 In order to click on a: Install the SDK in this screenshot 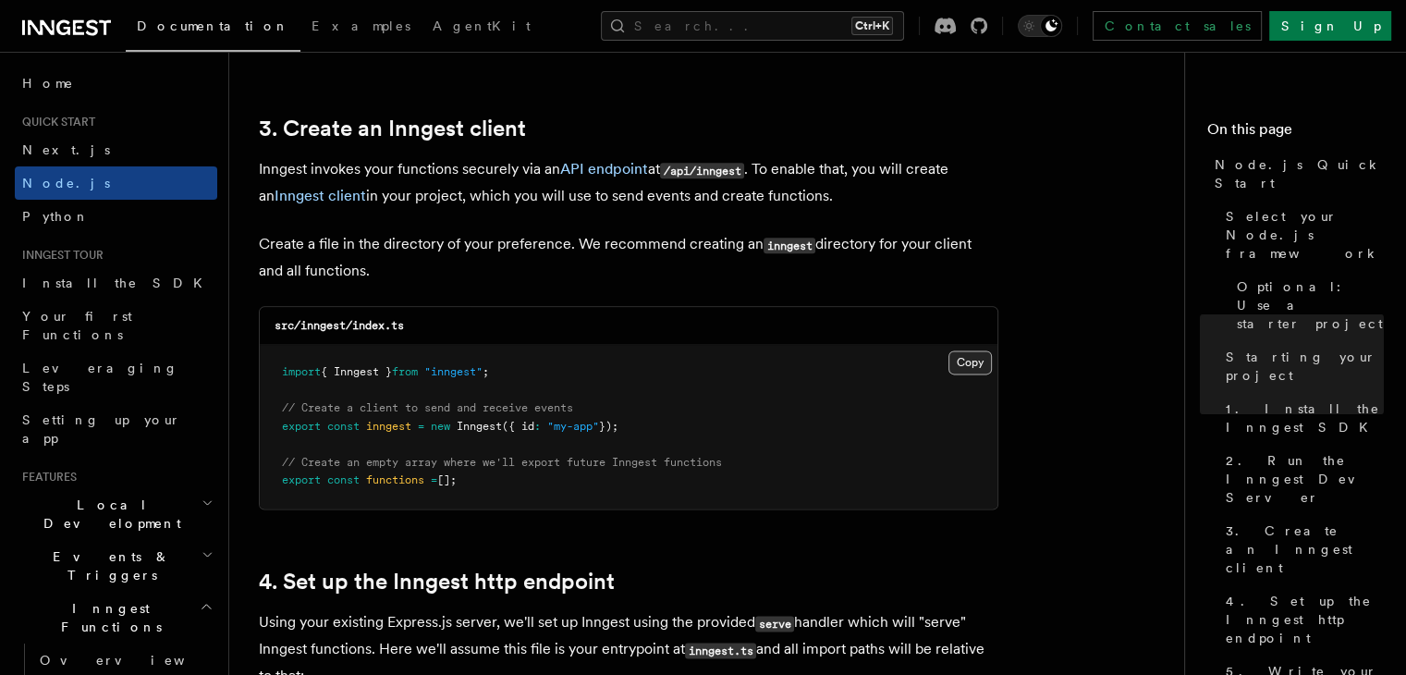, I will do `click(116, 283)`.